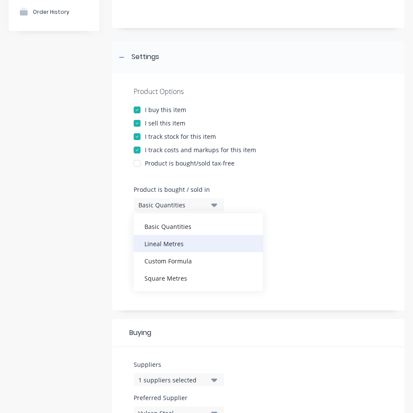 Image resolution: width=413 pixels, height=413 pixels. Describe the element at coordinates (180, 136) in the screenshot. I see `div: I track stock for this item` at that location.